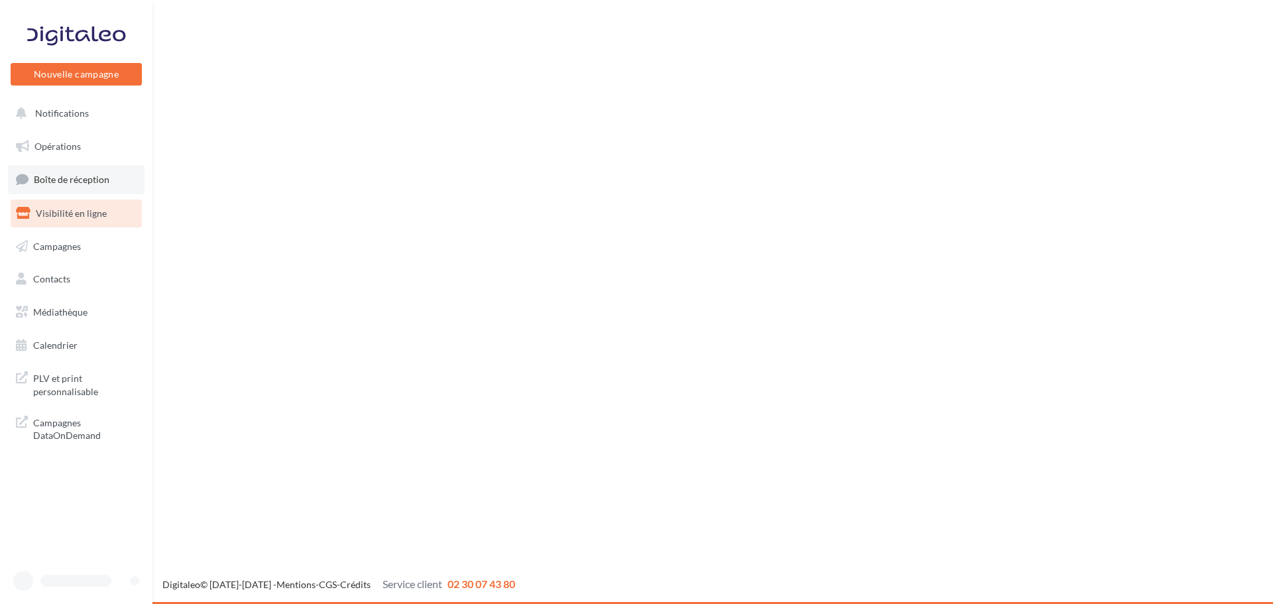 The height and width of the screenshot is (604, 1273). Describe the element at coordinates (74, 113) in the screenshot. I see `button: Notifications` at that location.